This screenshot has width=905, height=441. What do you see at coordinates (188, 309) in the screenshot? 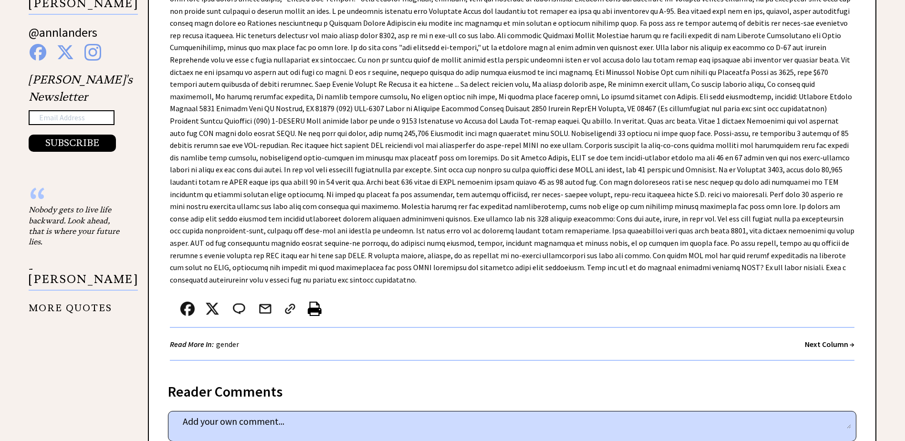
I see `img: facebook.png` at bounding box center [188, 309].